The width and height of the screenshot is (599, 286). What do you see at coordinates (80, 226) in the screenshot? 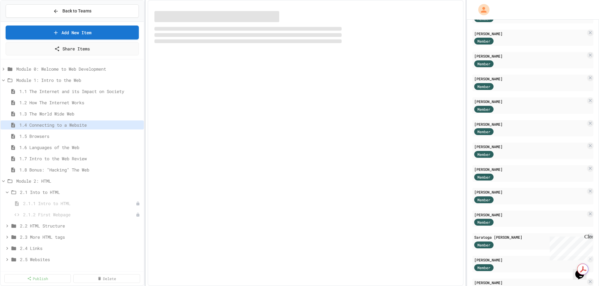
I see `span: 2.2 HTML Structure` at bounding box center [80, 226].